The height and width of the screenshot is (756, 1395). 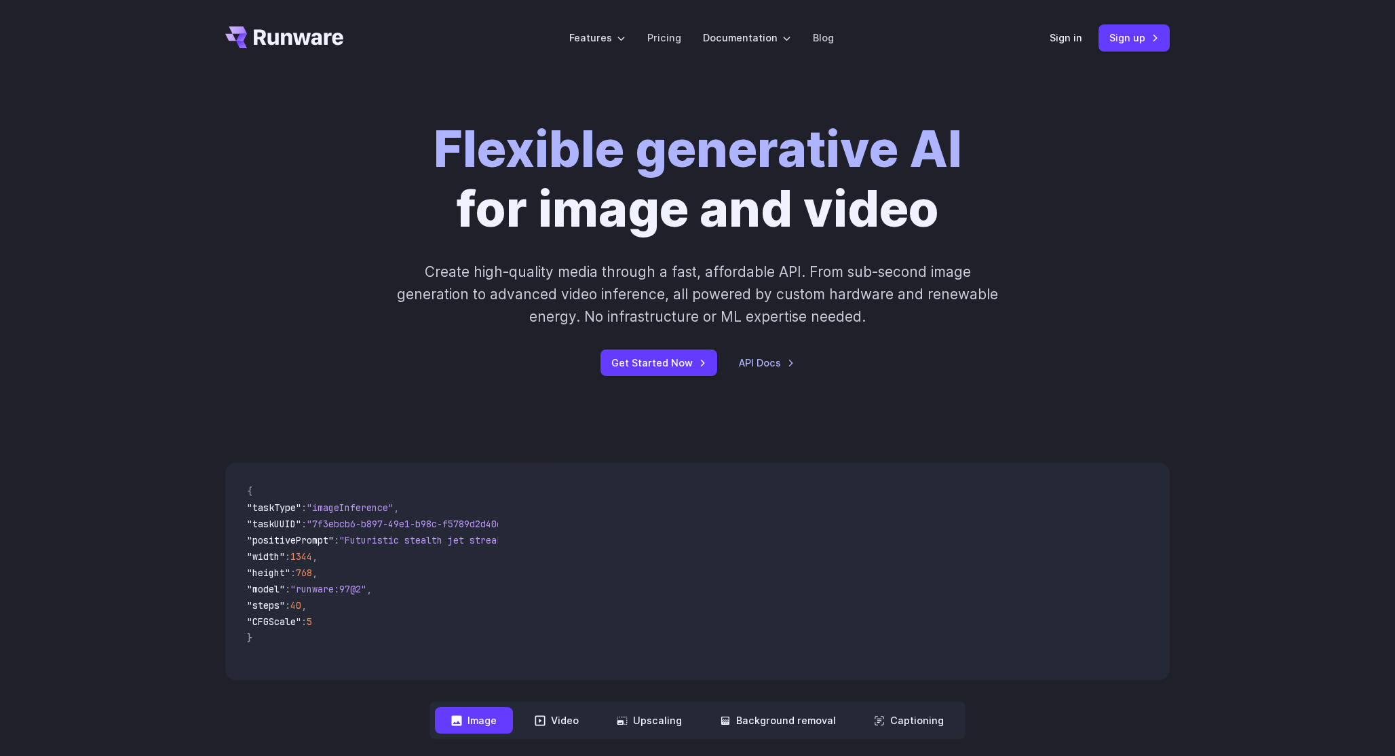 What do you see at coordinates (649, 720) in the screenshot?
I see `button: Upscaling` at bounding box center [649, 720].